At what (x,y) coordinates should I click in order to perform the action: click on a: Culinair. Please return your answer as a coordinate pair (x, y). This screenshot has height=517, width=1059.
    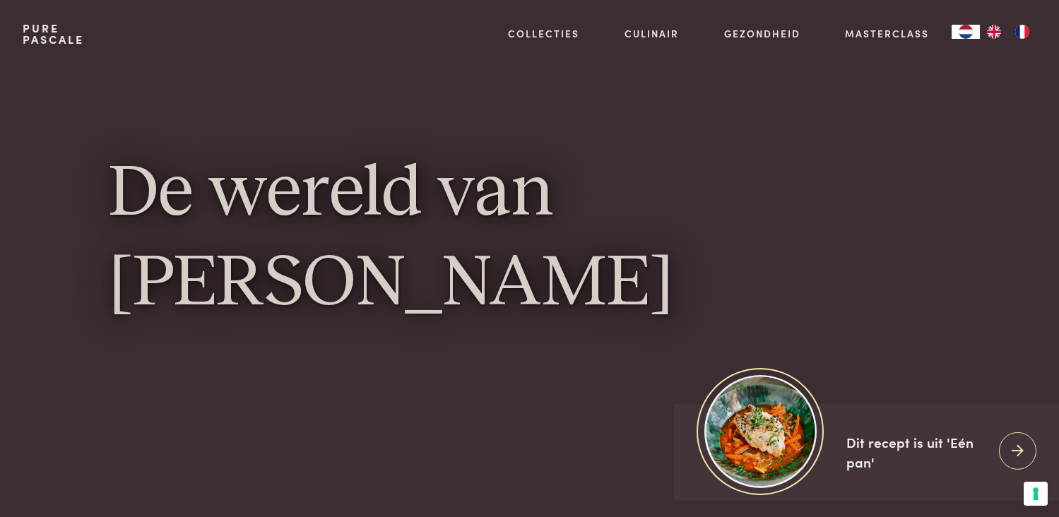
    Looking at the image, I should click on (652, 33).